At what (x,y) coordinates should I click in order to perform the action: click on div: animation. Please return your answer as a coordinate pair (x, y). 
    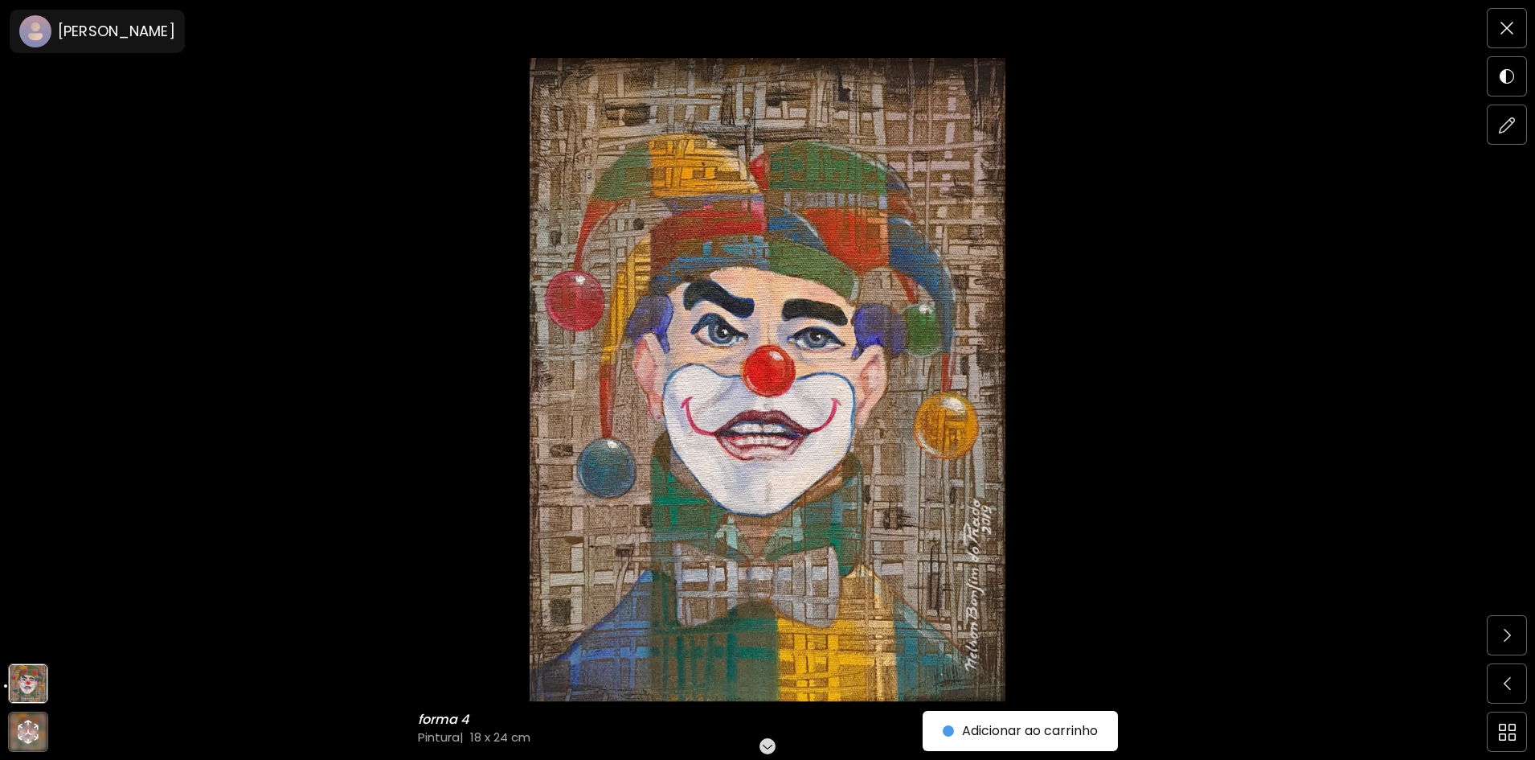
    Looking at the image, I should click on (28, 732).